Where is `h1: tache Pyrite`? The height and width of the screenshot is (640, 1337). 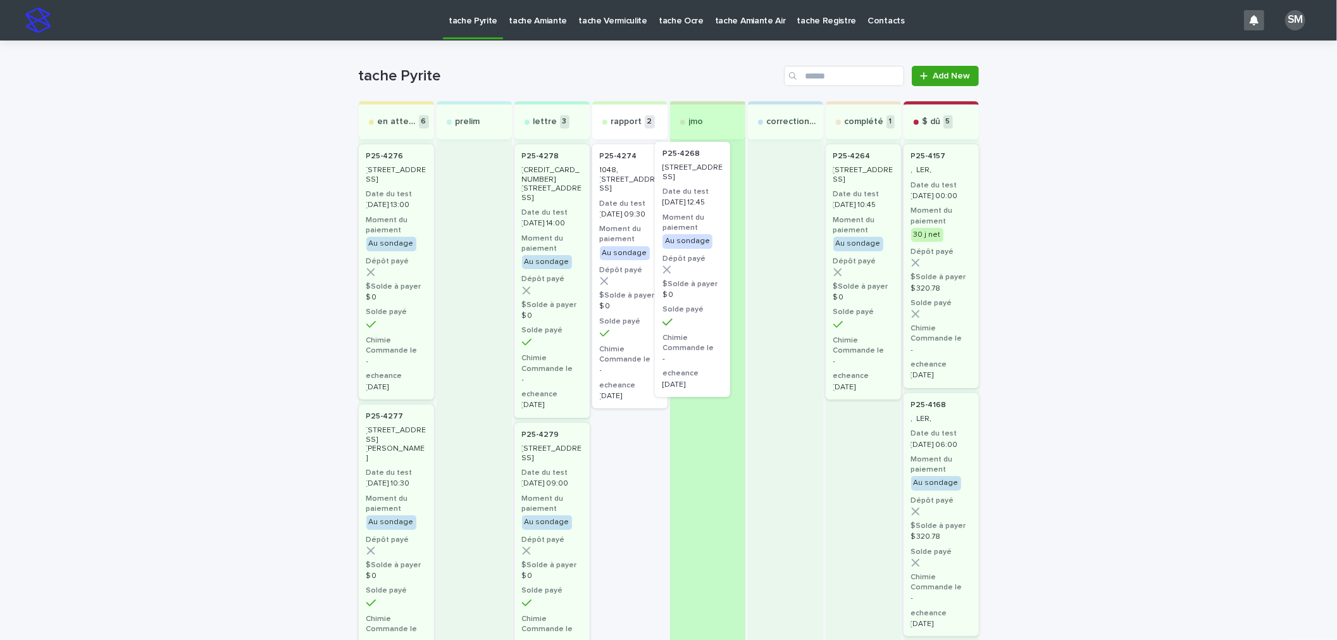 h1: tache Pyrite is located at coordinates (569, 76).